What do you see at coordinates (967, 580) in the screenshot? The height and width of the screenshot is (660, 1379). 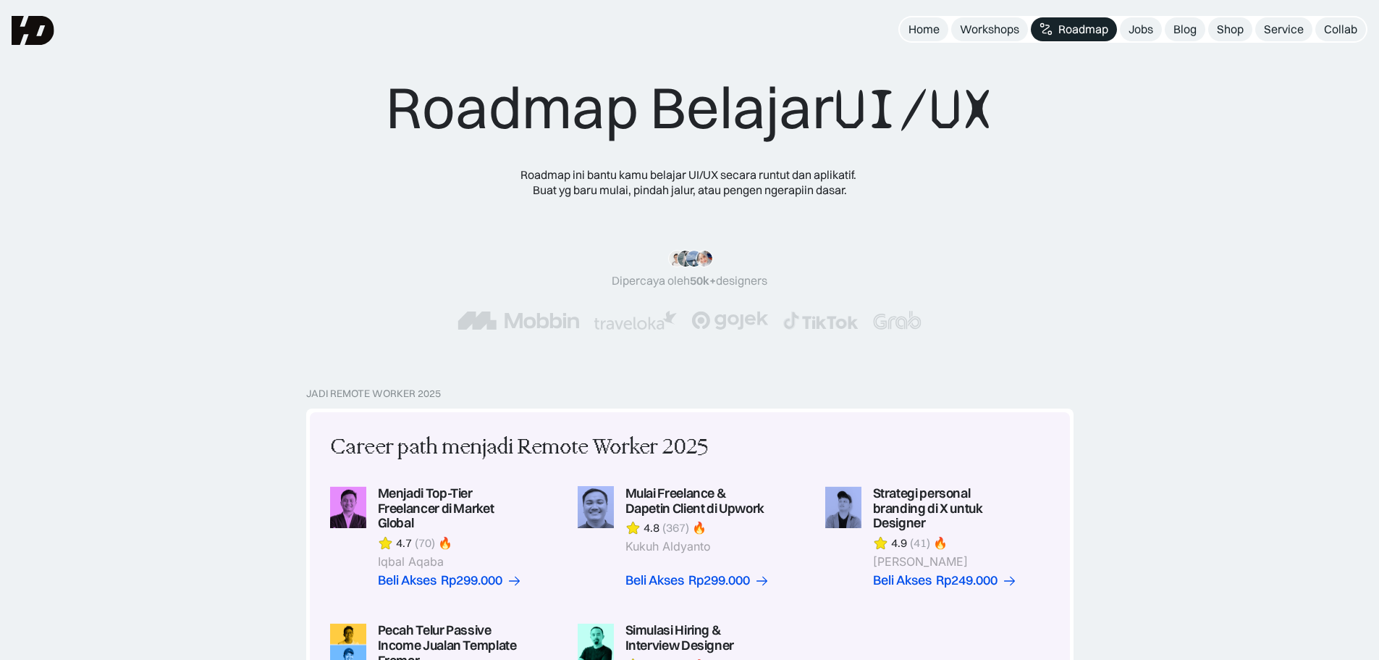 I see `div: Rp249.000` at bounding box center [967, 580].